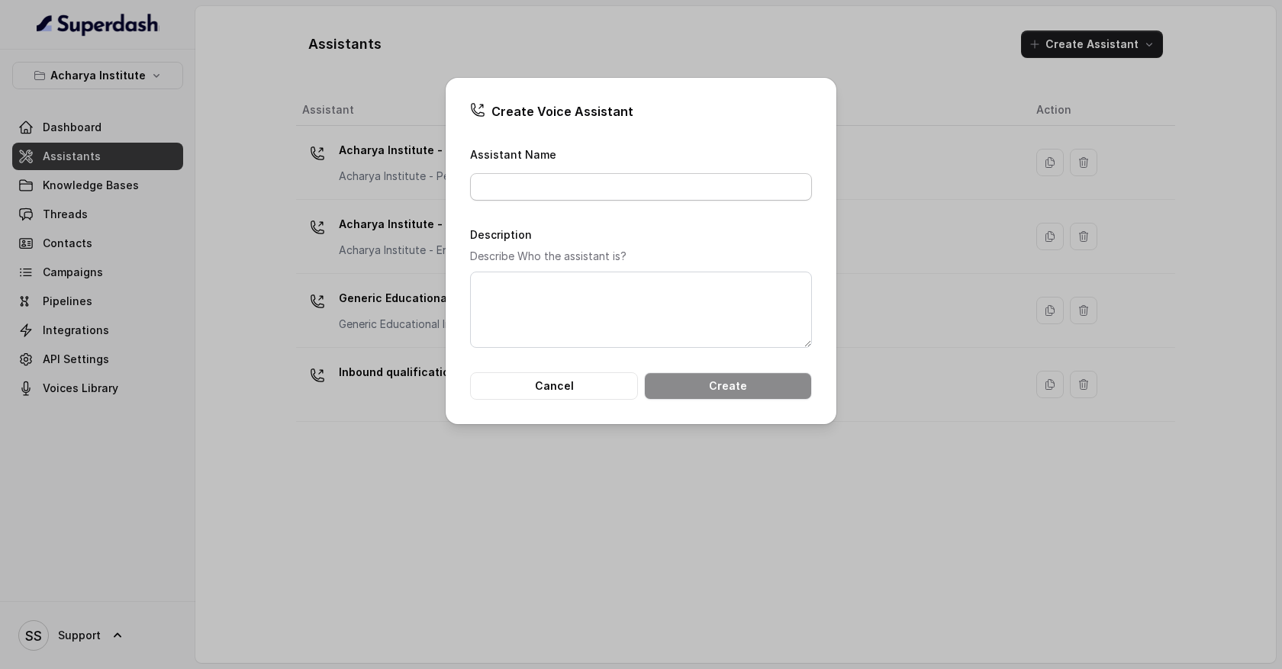 The width and height of the screenshot is (1282, 669). Describe the element at coordinates (501, 234) in the screenshot. I see `label: Description` at that location.